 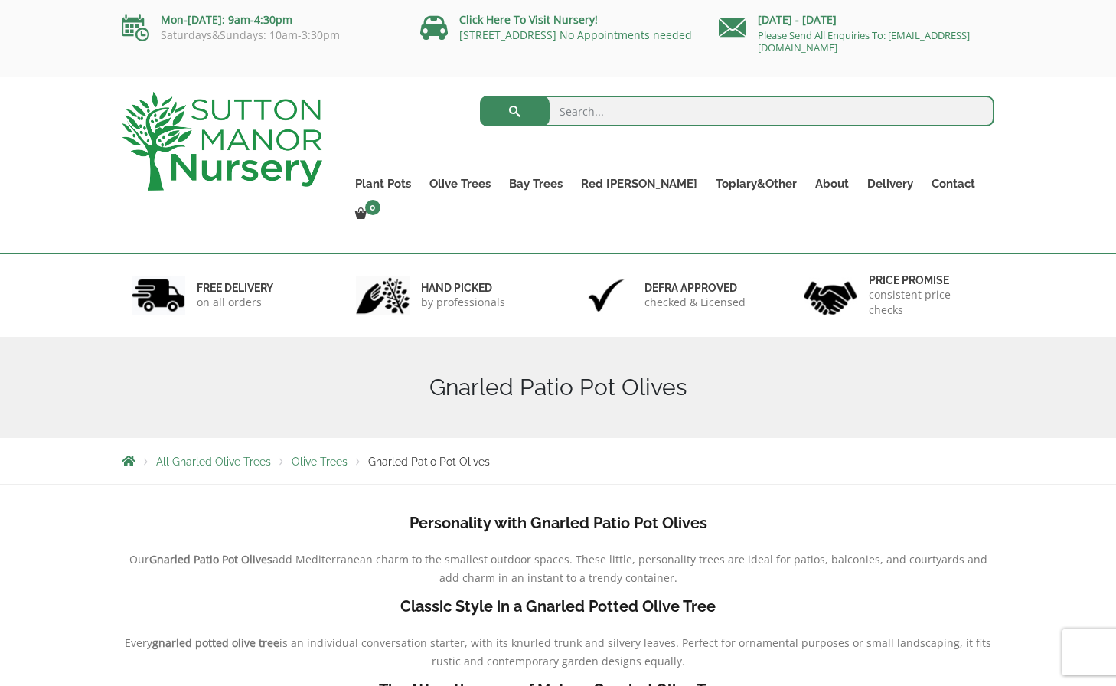 I want to click on span: is an individual conversation starter, with its knurled trunk and silvery leaves. Perfect for orn..., so click(x=635, y=652).